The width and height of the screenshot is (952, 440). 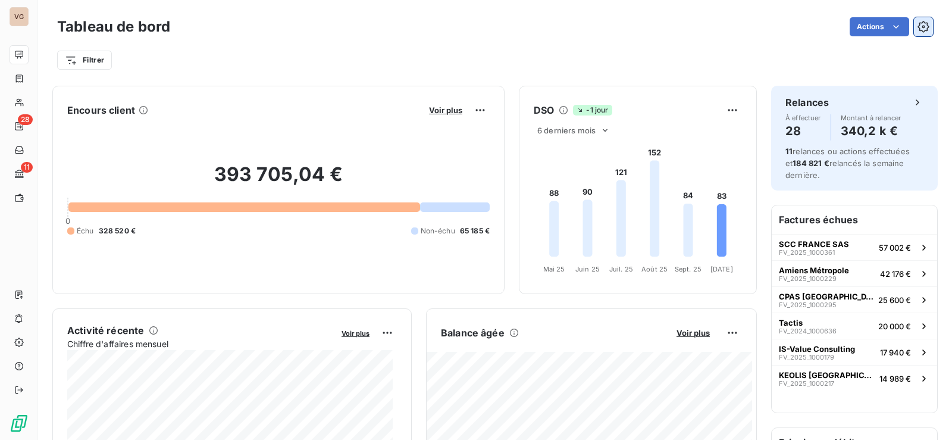 I want to click on h4: 340,2 k €, so click(x=871, y=131).